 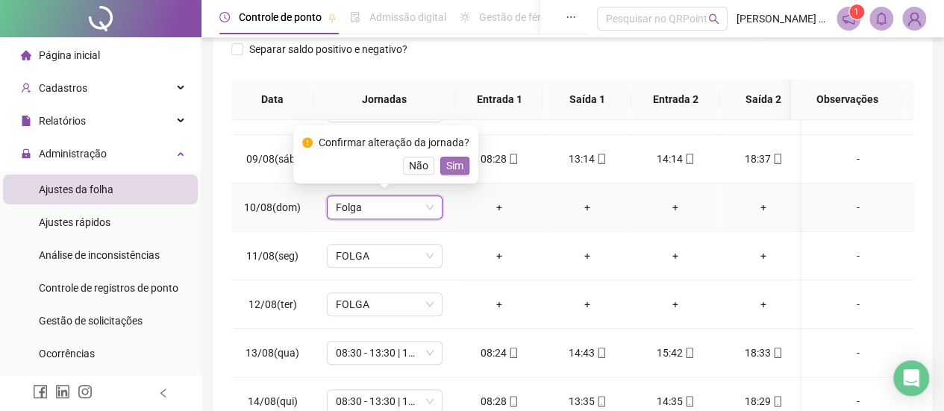 What do you see at coordinates (847, 99) in the screenshot?
I see `th: Observações` at bounding box center [847, 99].